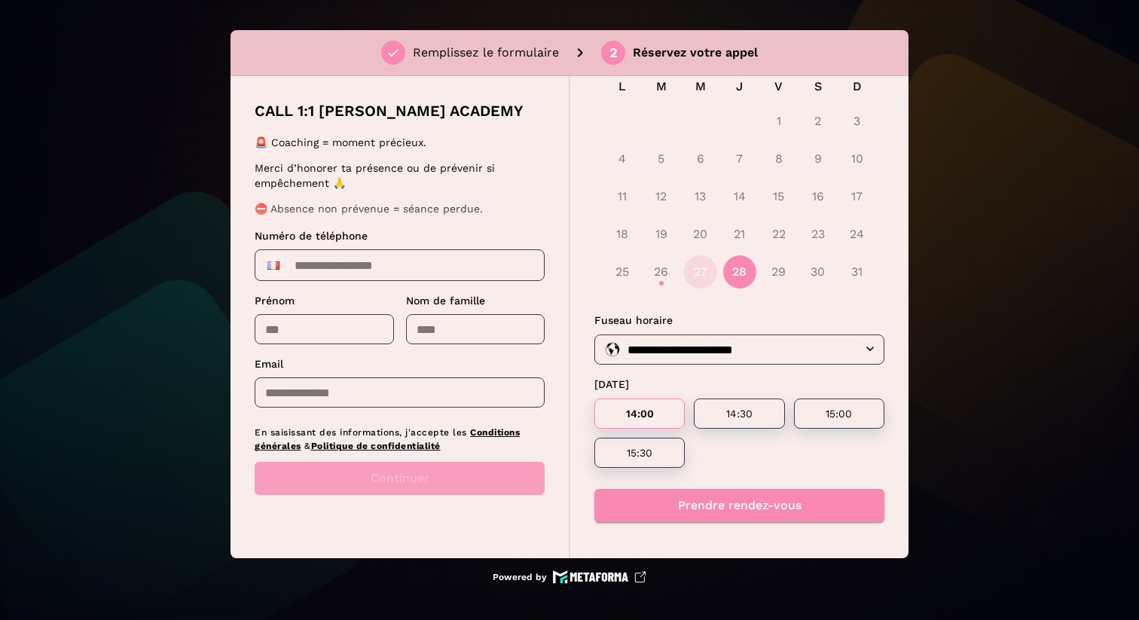 The height and width of the screenshot is (620, 1139). I want to click on span: V, so click(779, 87).